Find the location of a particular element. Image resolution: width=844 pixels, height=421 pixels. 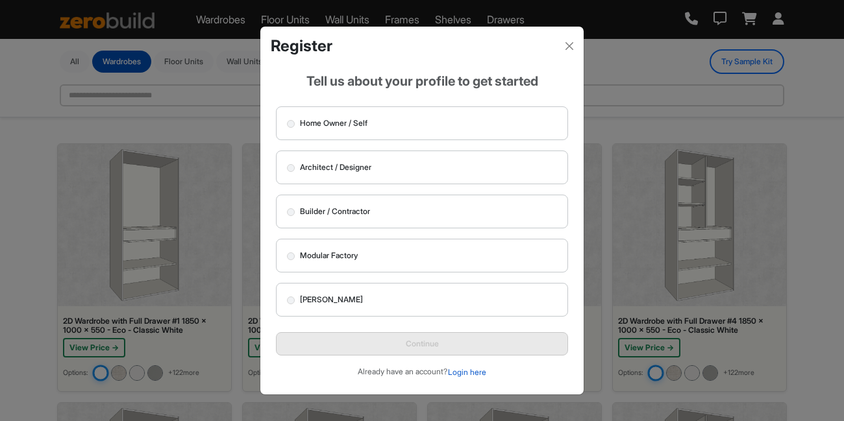

span: Architect / Designer is located at coordinates (336, 168).